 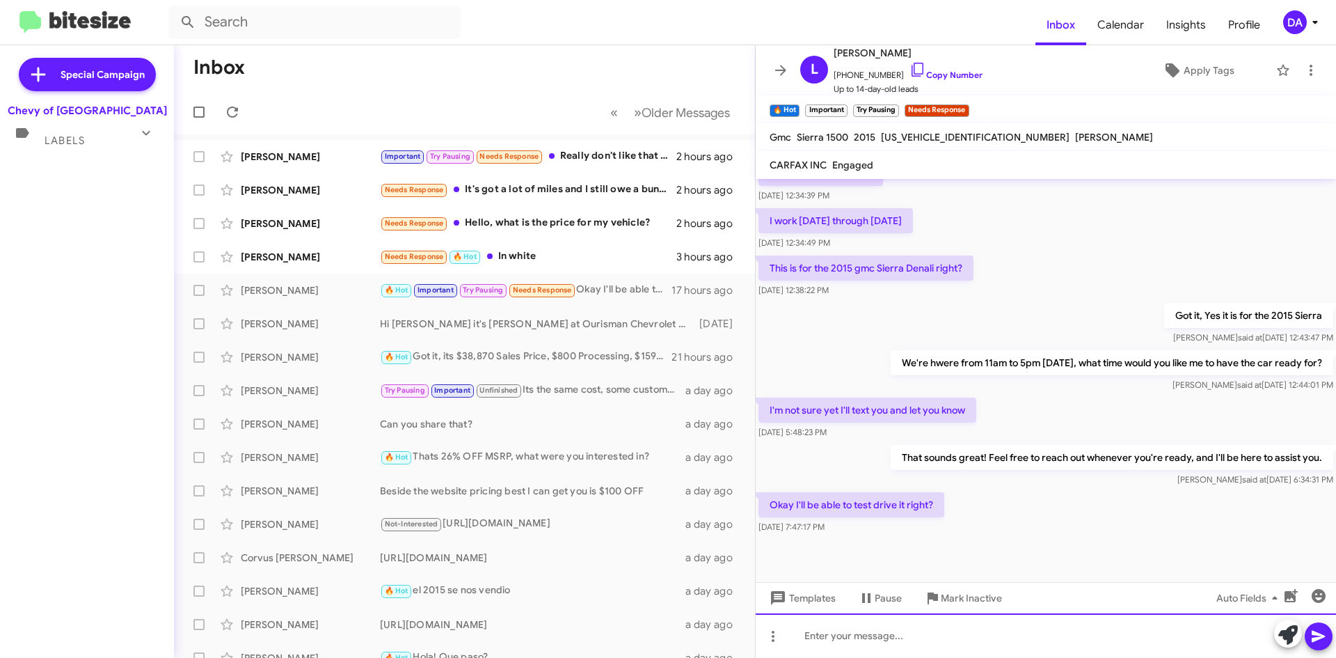 What do you see at coordinates (784, 111) in the screenshot?
I see `small: 🔥 Hot` at bounding box center [784, 111].